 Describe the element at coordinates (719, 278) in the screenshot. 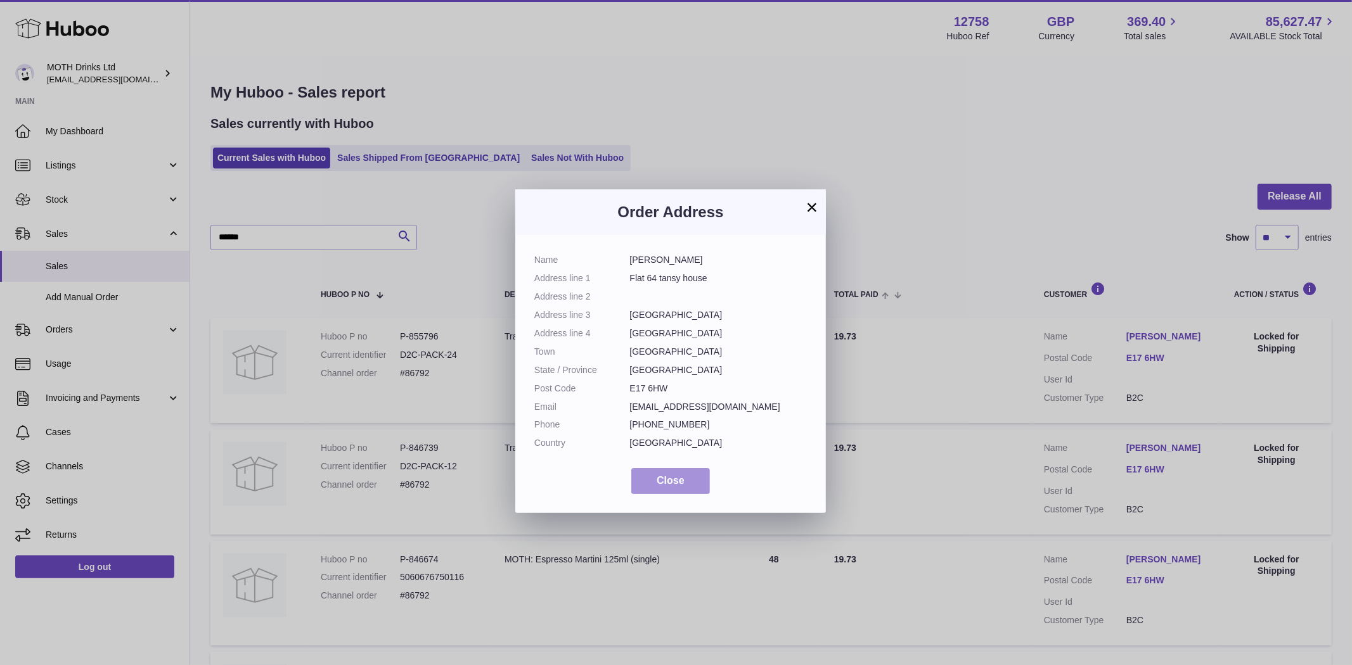

I see `dd: Flat 64 tansy house` at that location.